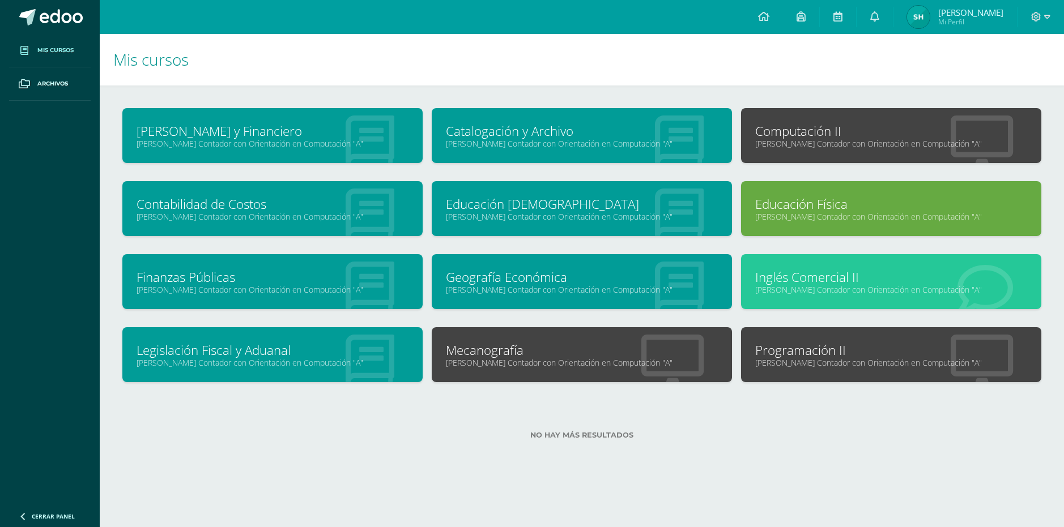 The height and width of the screenshot is (527, 1064). What do you see at coordinates (273, 204) in the screenshot?
I see `a: Contabilidad de Costos` at bounding box center [273, 204].